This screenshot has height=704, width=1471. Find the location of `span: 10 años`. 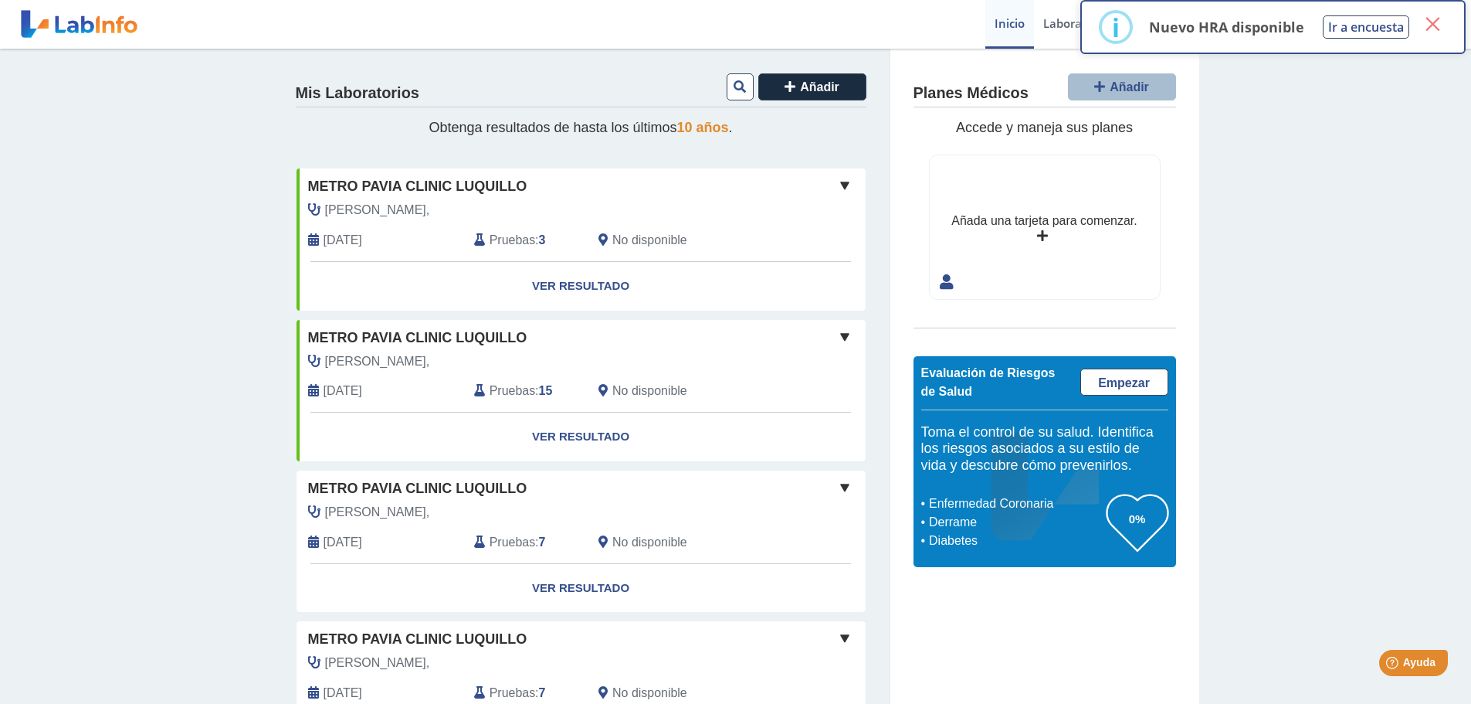

span: 10 años is located at coordinates (703, 127).